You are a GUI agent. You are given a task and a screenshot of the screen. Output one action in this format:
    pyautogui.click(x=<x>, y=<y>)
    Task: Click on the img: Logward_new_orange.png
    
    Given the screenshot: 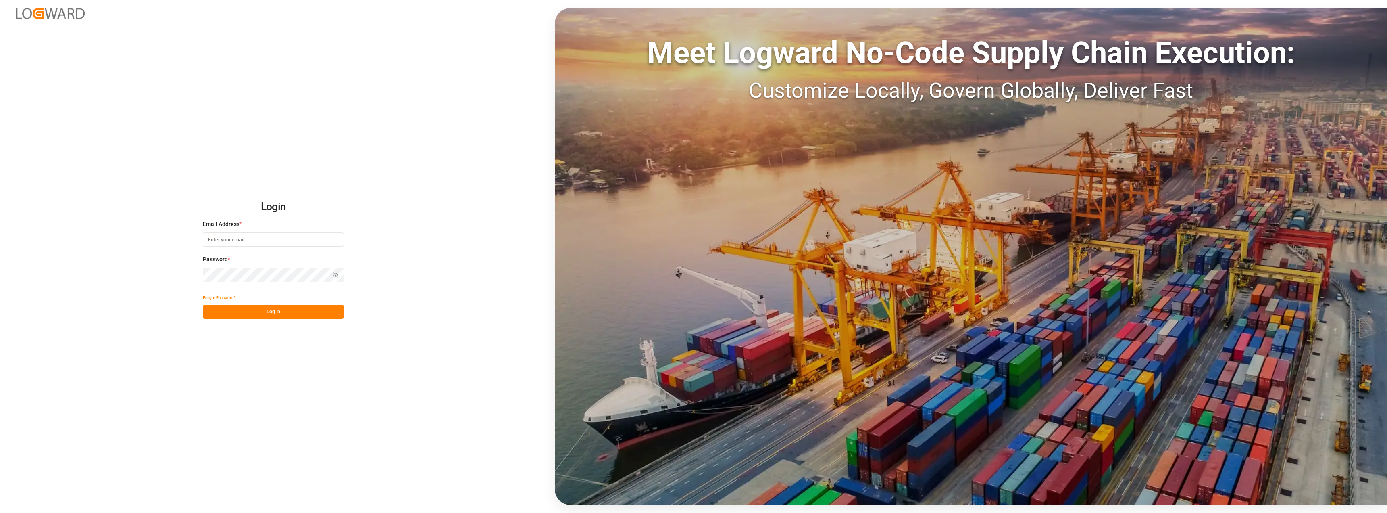 What is the action you would take?
    pyautogui.click(x=50, y=13)
    